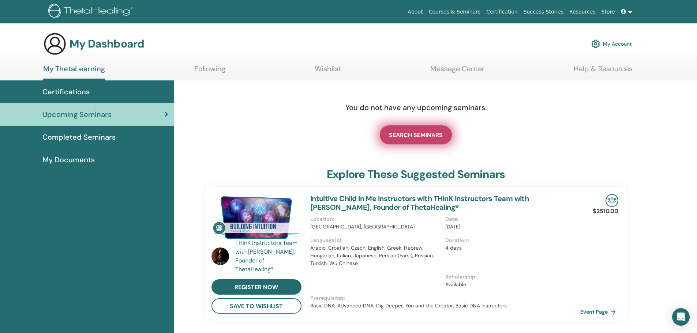  What do you see at coordinates (612, 44) in the screenshot?
I see `a: My Account` at bounding box center [612, 44].